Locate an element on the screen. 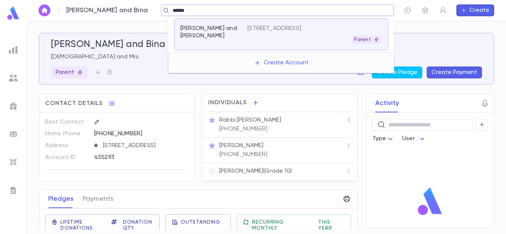 The image size is (506, 234). div: 455293 is located at coordinates (131, 157).